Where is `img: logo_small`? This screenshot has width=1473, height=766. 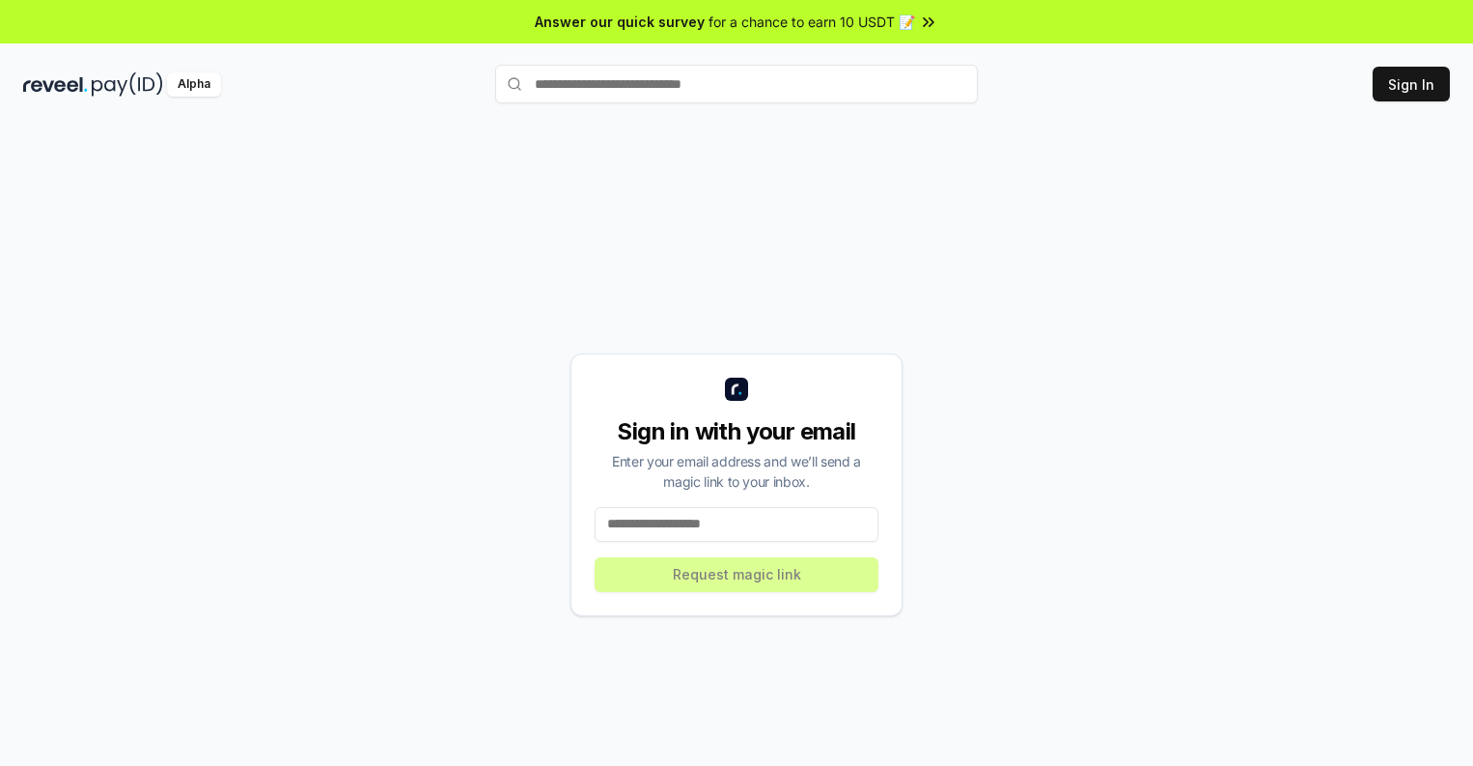
img: logo_small is located at coordinates (737, 389).